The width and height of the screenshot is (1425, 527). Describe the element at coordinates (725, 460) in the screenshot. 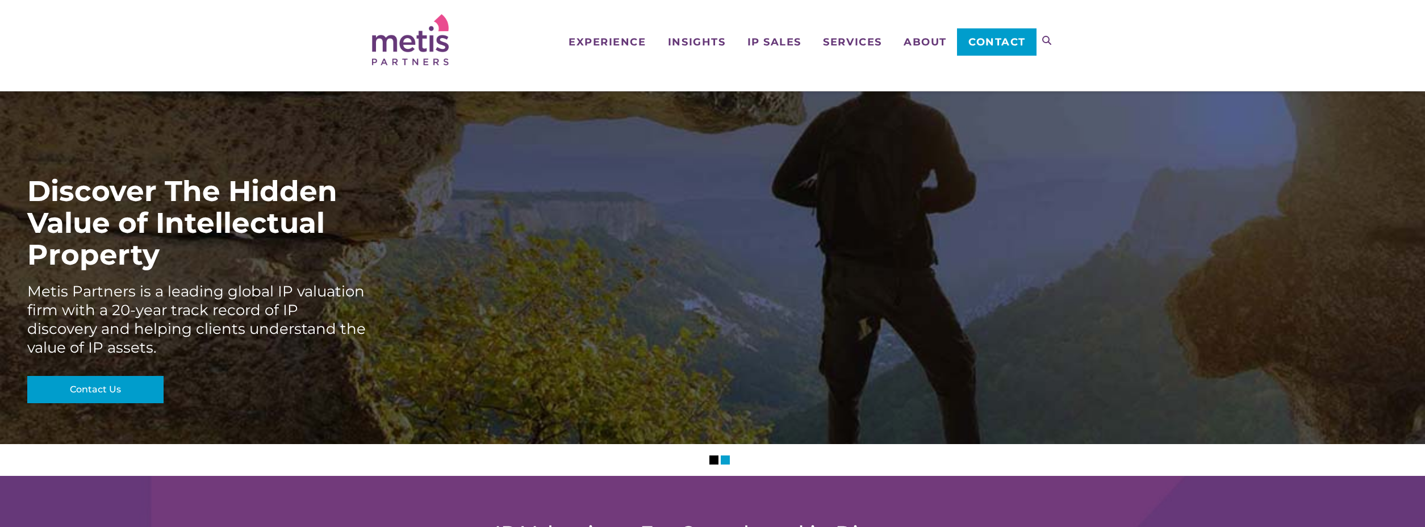

I see `li: Slider Page 2` at that location.